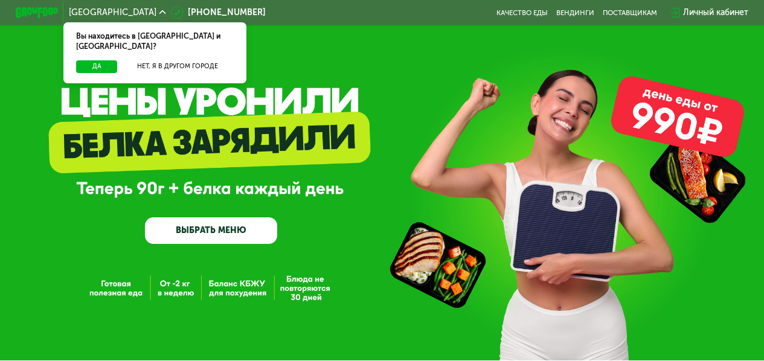  I want to click on a: ВЫБРАТЬ МЕНЮ, so click(211, 231).